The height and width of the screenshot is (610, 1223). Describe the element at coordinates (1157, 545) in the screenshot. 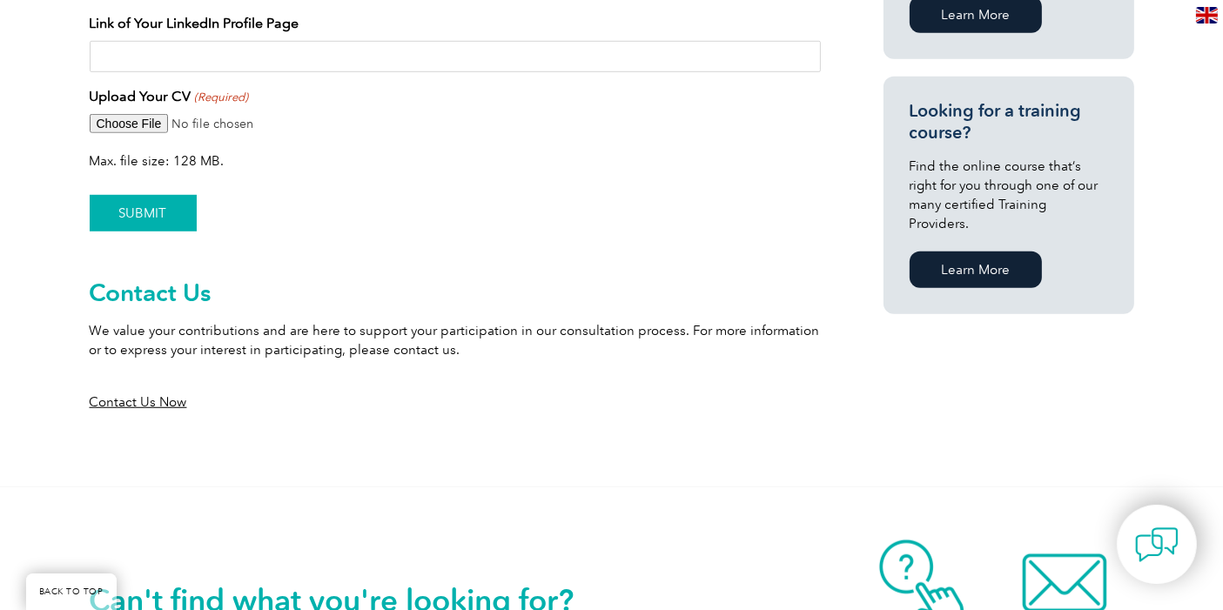

I see `img: contact-chat.png` at that location.